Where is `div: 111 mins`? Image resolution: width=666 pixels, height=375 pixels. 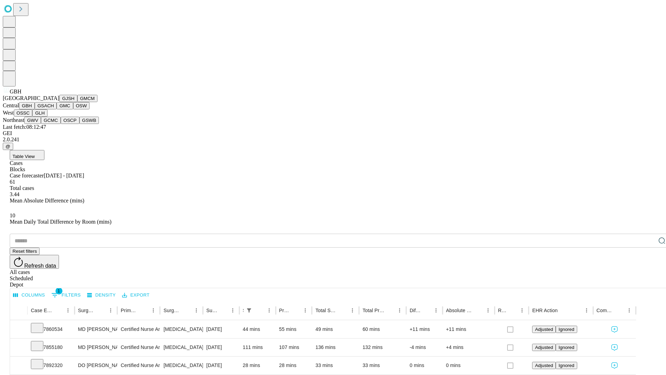 div: 111 mins is located at coordinates (257, 347).